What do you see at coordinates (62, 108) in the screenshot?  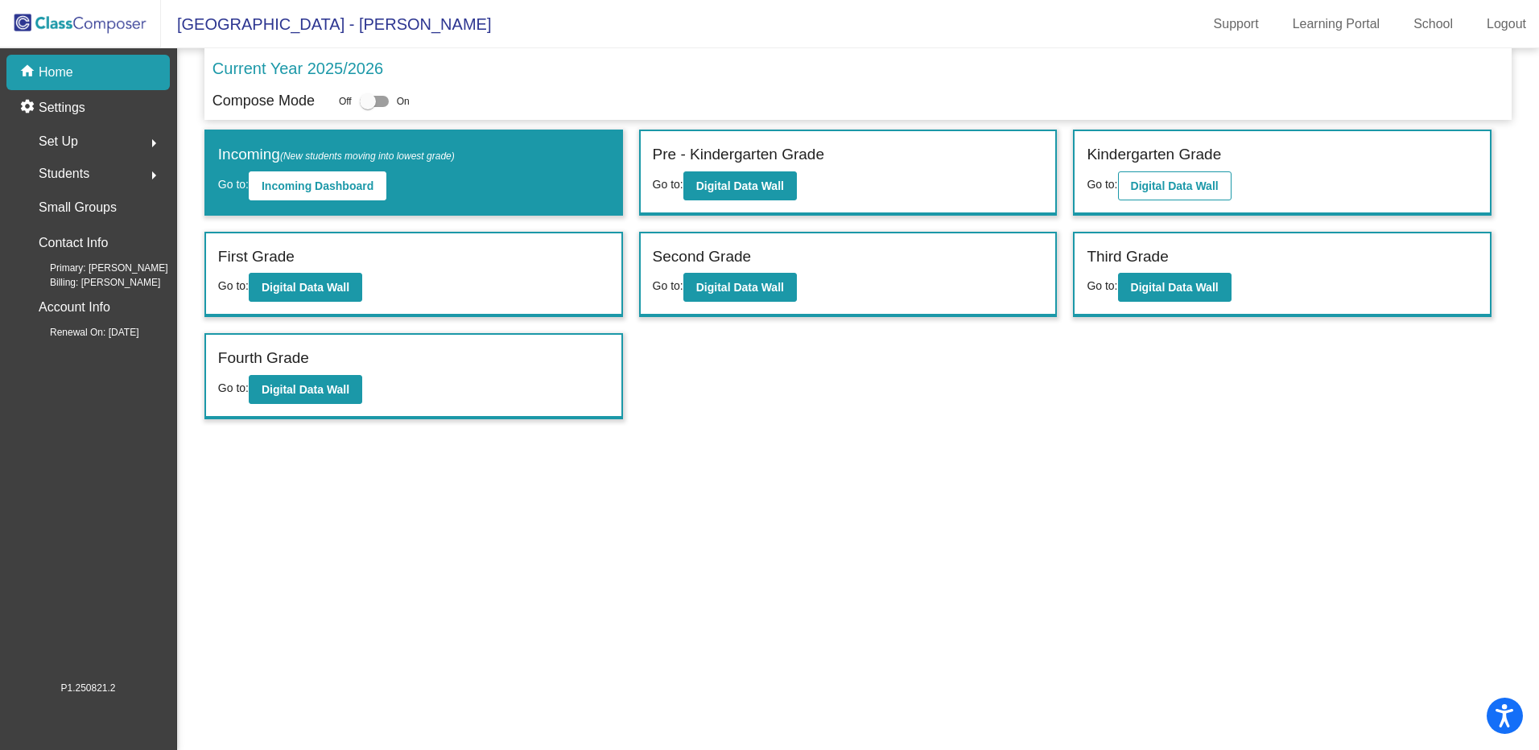 I see `p: Settings` at bounding box center [62, 108].